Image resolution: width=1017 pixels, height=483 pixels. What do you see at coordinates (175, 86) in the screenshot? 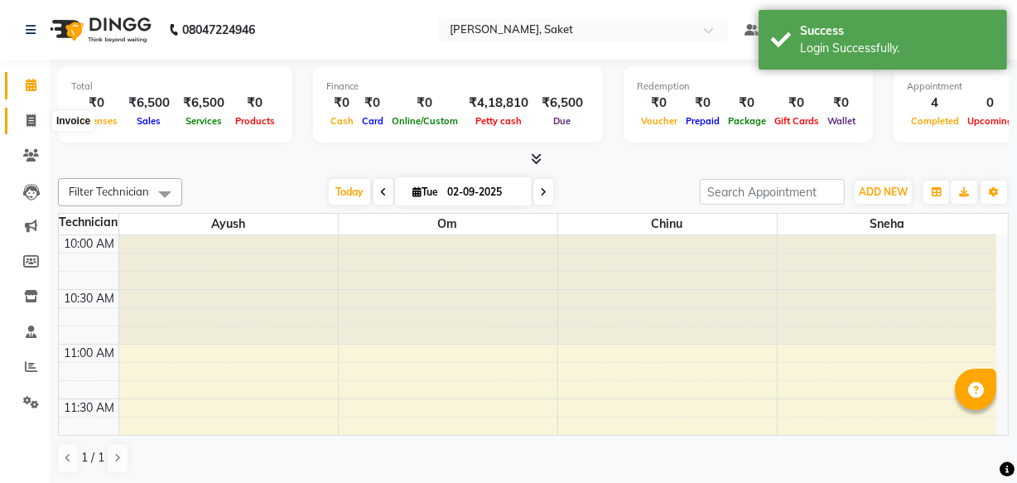
I see `div: Total` at bounding box center [175, 86].